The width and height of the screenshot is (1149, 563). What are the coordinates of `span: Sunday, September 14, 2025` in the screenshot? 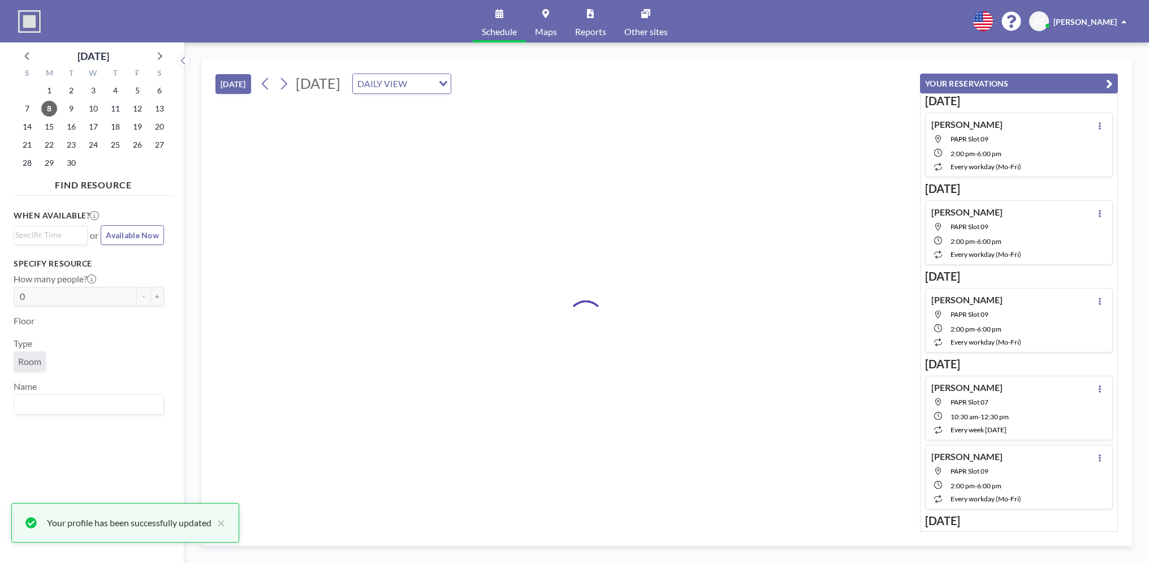 It's located at (27, 127).